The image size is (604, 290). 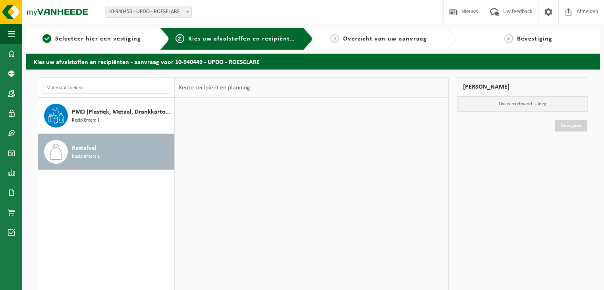 What do you see at coordinates (106, 115) in the screenshot?
I see `button: PMD (Plastiek, Metaal, Drankkartons) (bedrijven) Recipiënten: 1` at bounding box center [106, 115].